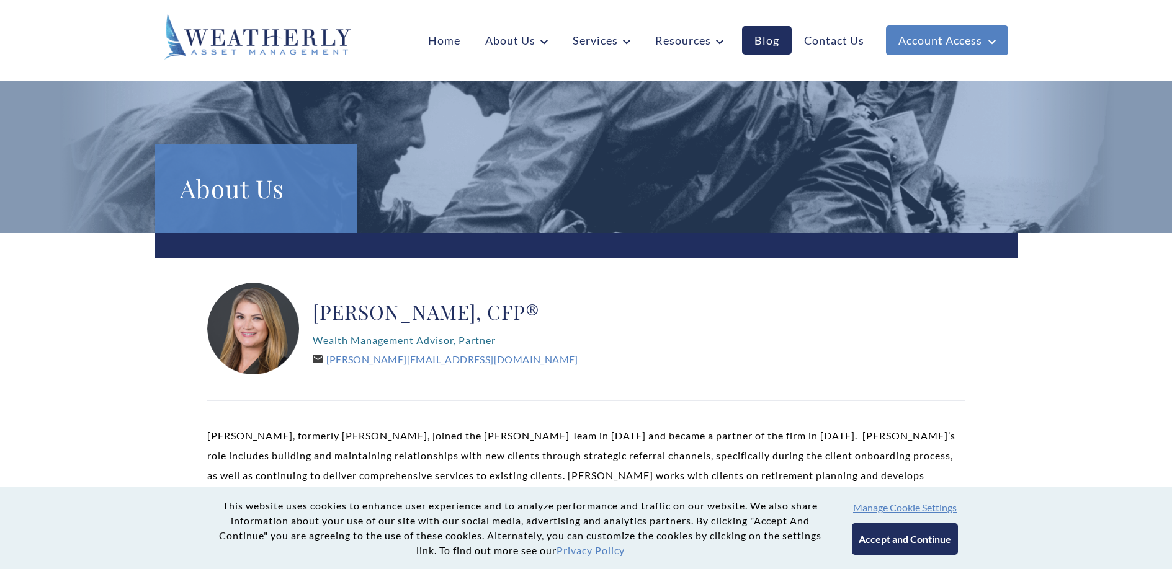  I want to click on img: Weatherly, so click(257, 37).